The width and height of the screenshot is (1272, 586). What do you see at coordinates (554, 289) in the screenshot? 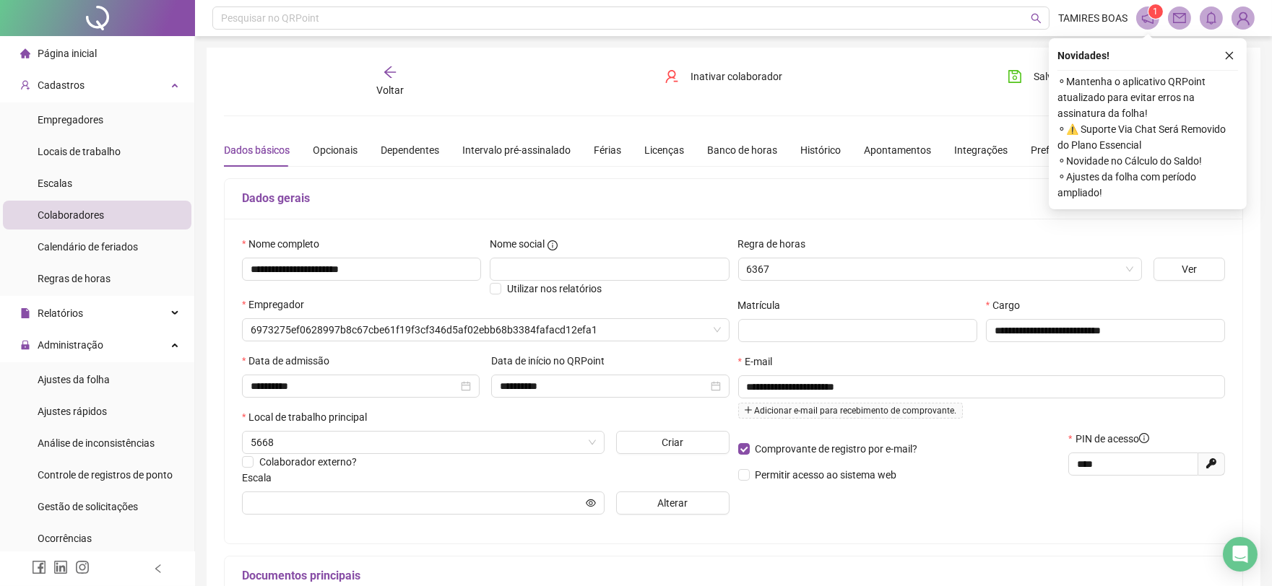
I see `span: Utilizar nos relatórios` at bounding box center [554, 289].